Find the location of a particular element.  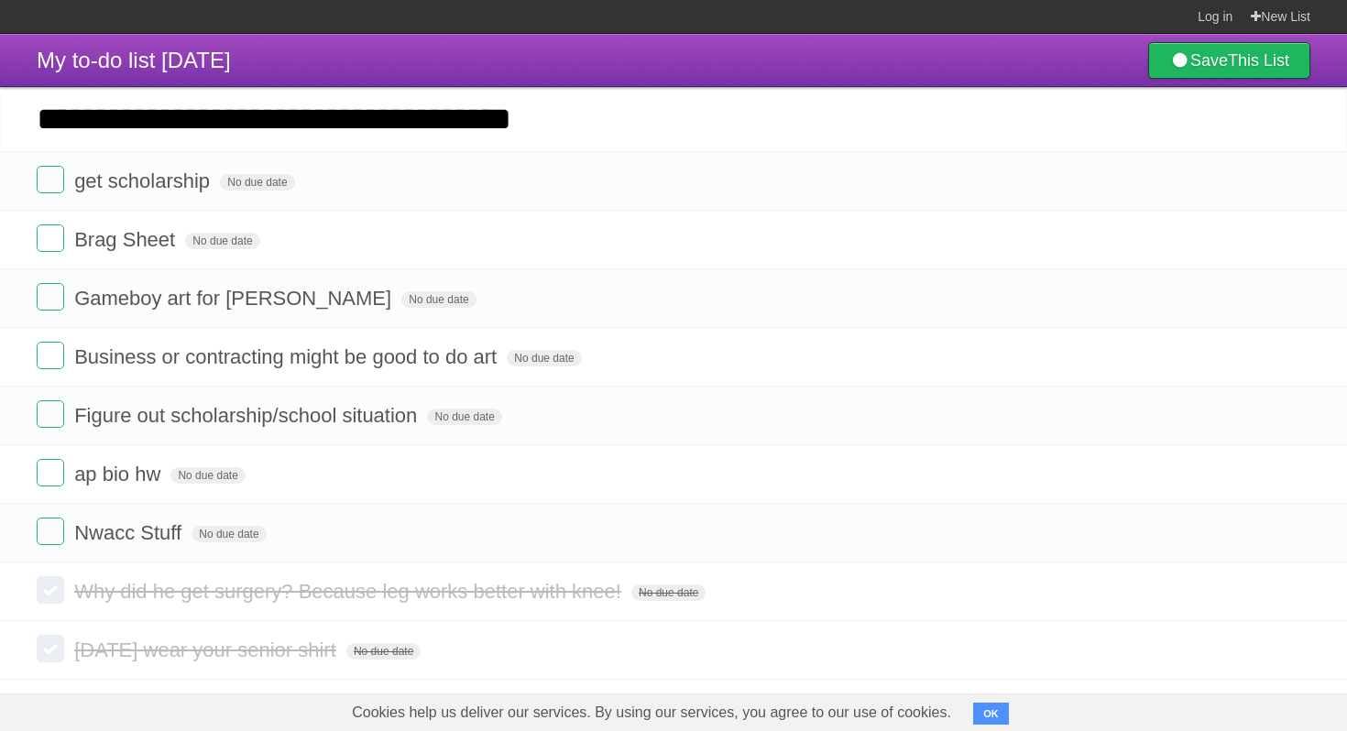

span: Brag Sheet is located at coordinates (126, 239).